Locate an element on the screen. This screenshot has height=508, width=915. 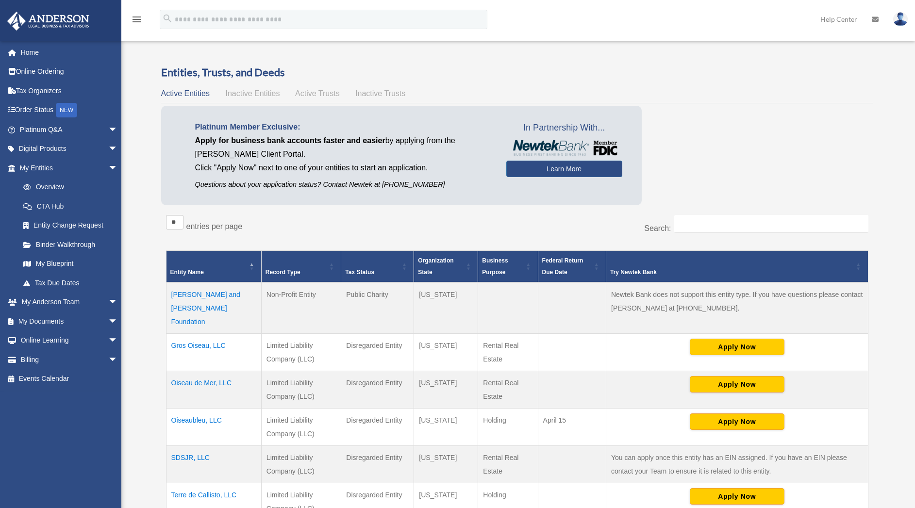
th: Entity Name: Activate to invert sorting is located at coordinates (214, 267).